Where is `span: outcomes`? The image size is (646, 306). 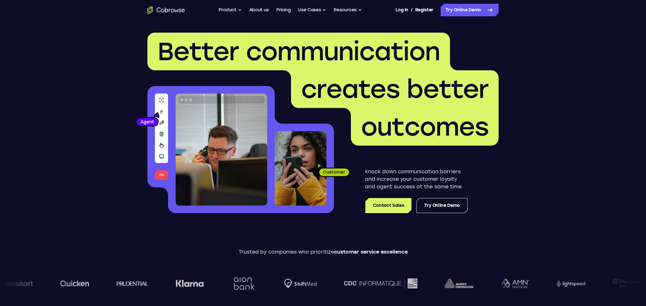
span: outcomes is located at coordinates (425, 127).